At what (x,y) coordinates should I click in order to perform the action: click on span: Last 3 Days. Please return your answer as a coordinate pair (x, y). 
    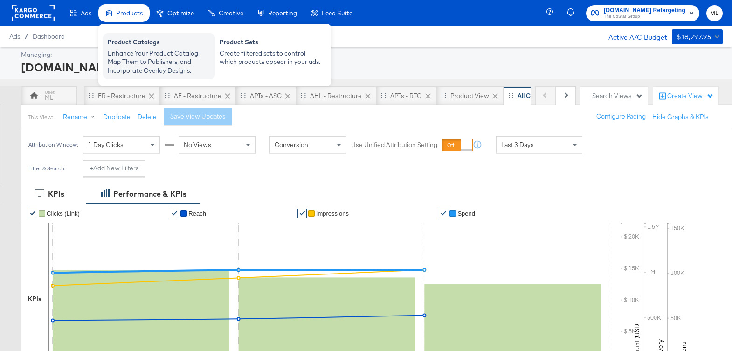
    Looking at the image, I should click on (517, 144).